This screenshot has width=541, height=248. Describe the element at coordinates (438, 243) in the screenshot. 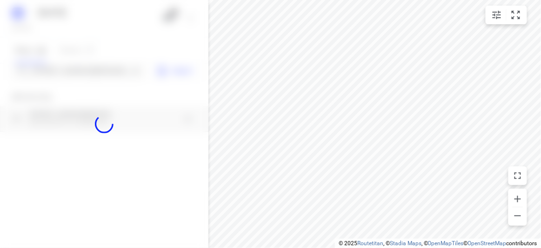

I see `li: © 2025 , © , © © contributors` at that location.